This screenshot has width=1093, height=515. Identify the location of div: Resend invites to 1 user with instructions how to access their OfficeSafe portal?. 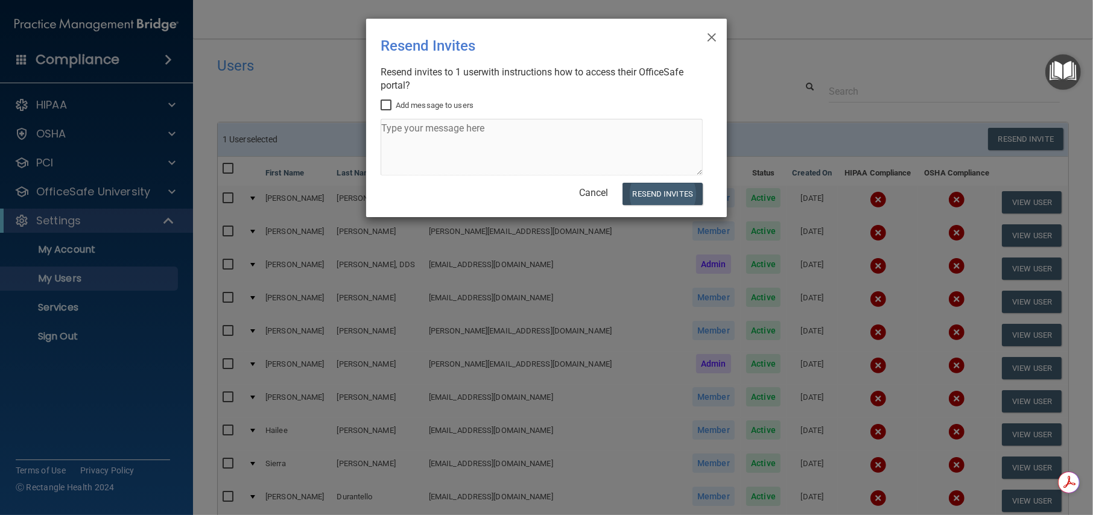
(542, 79).